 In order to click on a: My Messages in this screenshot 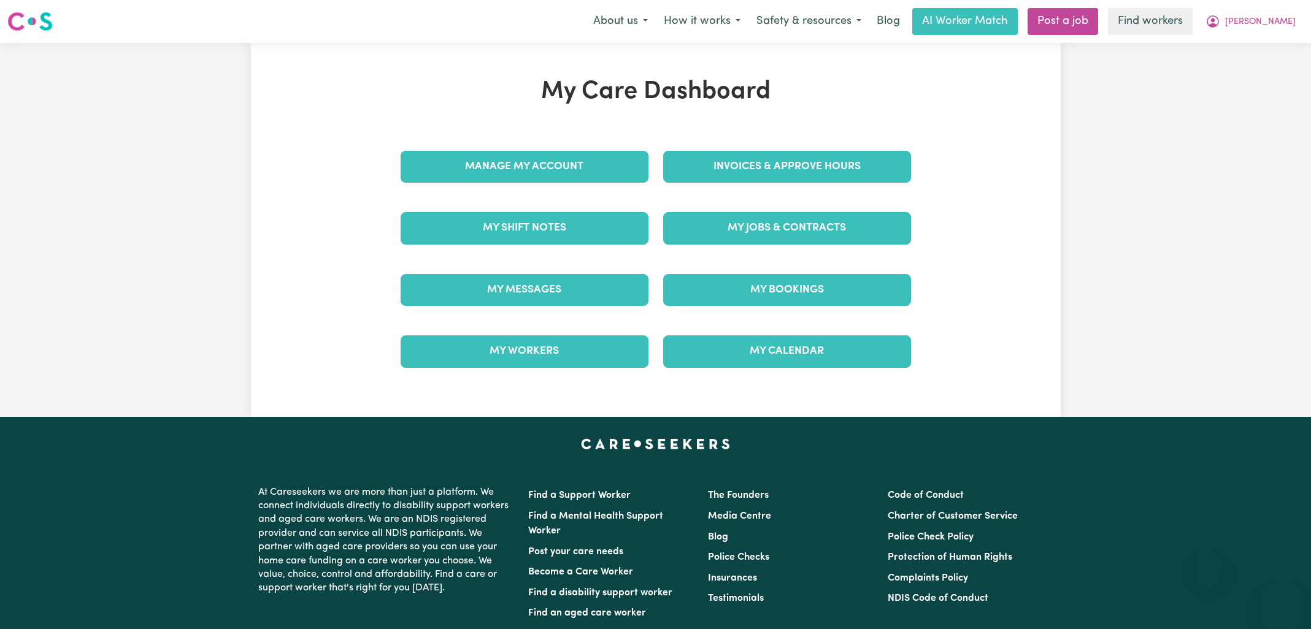, I will do `click(524, 290)`.